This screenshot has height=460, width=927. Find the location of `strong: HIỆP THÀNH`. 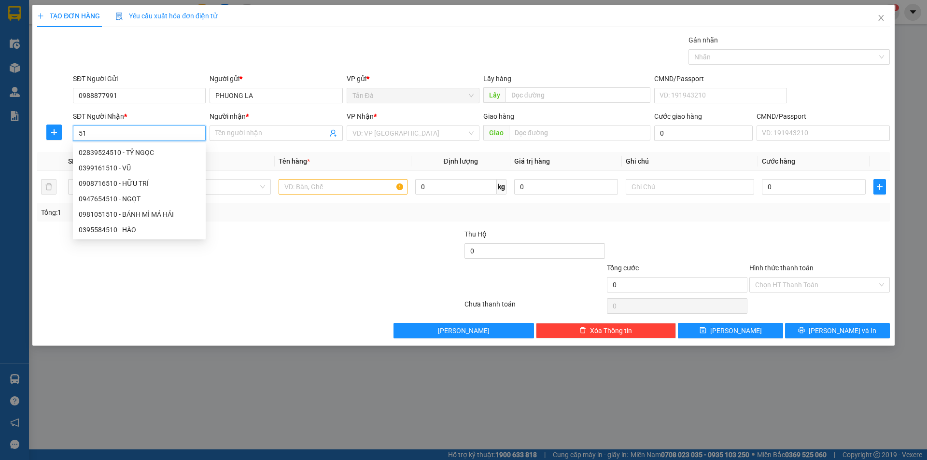

strong: HIỆP THÀNH is located at coordinates (44, 29).